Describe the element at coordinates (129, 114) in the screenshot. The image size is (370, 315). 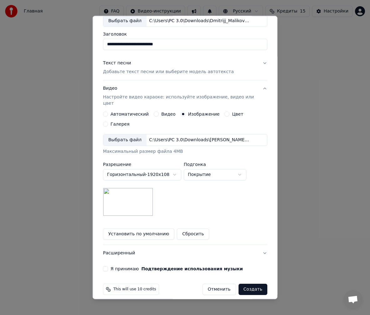
I see `label: Автоматический` at that location.